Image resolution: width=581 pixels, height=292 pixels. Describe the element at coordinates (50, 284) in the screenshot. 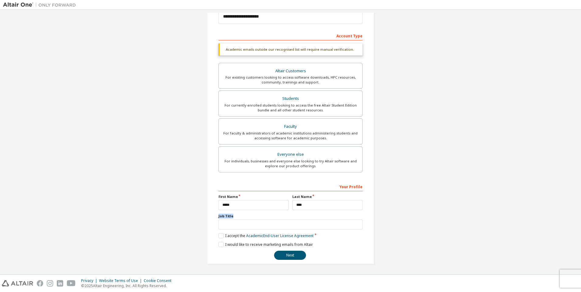

I see `img: instagram.svg` at that location.